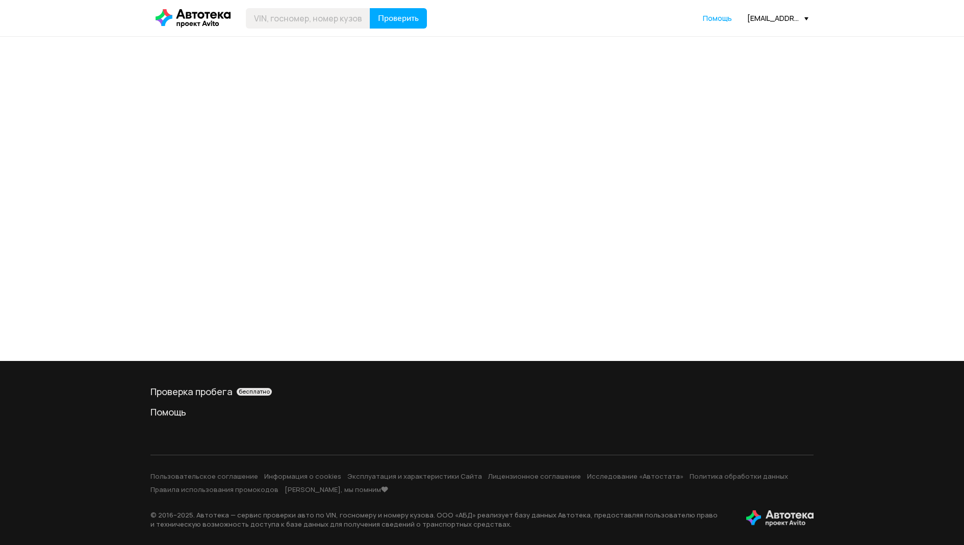  Describe the element at coordinates (482, 412) in the screenshot. I see `p: Помощь` at that location.